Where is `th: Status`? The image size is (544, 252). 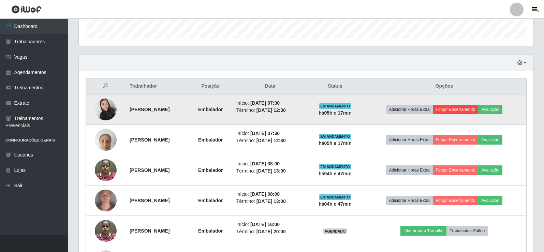
th: Status is located at coordinates (335, 86).